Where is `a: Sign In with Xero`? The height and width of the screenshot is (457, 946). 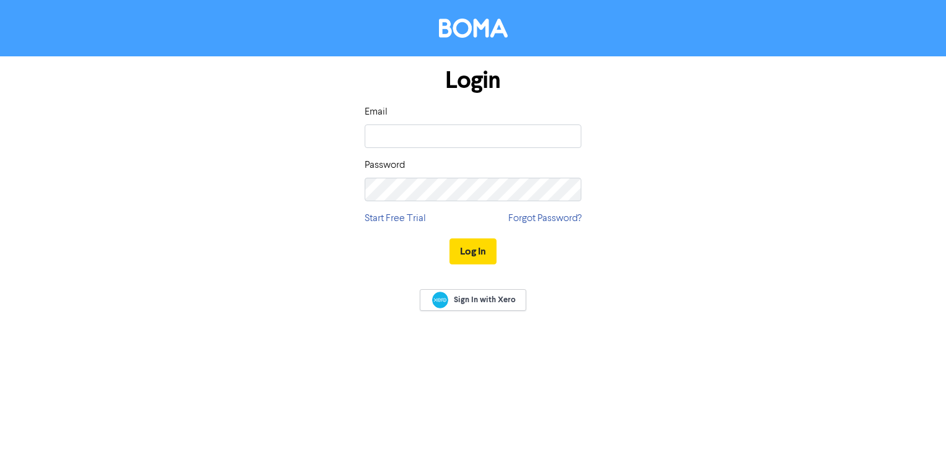 a: Sign In with Xero is located at coordinates (473, 300).